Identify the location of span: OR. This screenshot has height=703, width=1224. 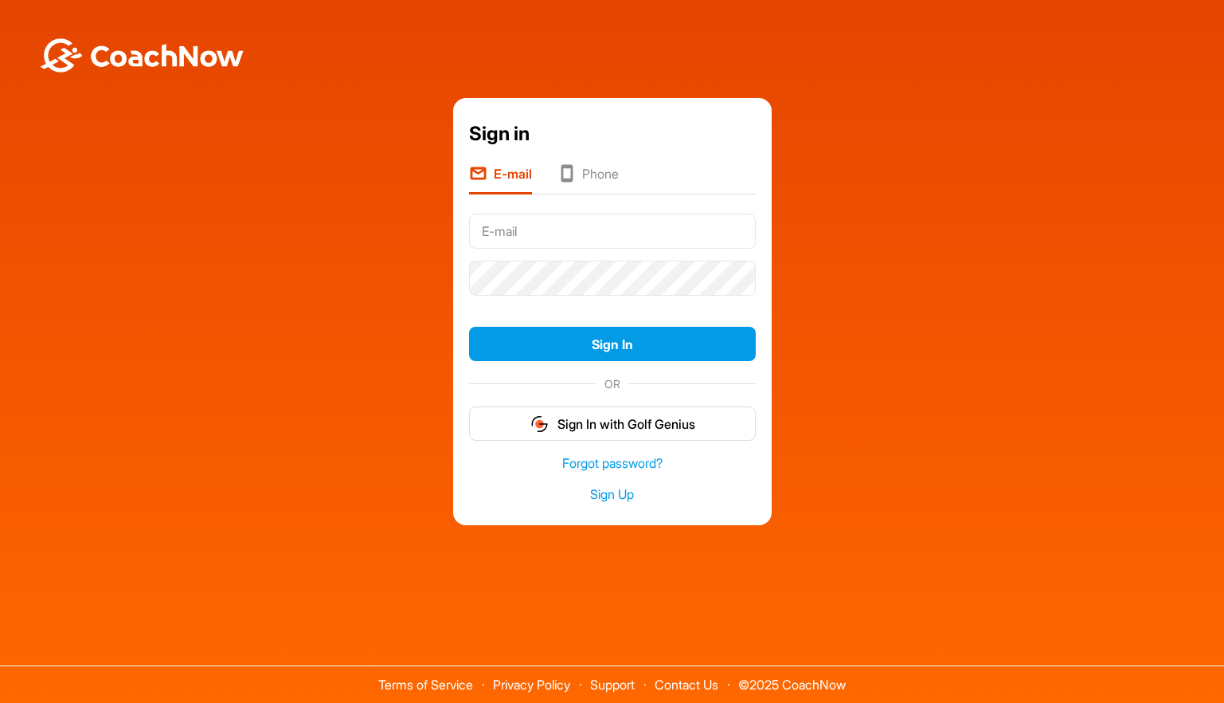
(613, 383).